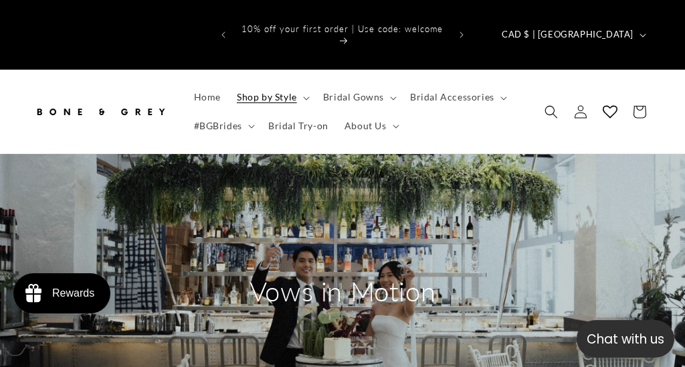 The height and width of the screenshot is (367, 685). I want to click on summary: Search, so click(551, 112).